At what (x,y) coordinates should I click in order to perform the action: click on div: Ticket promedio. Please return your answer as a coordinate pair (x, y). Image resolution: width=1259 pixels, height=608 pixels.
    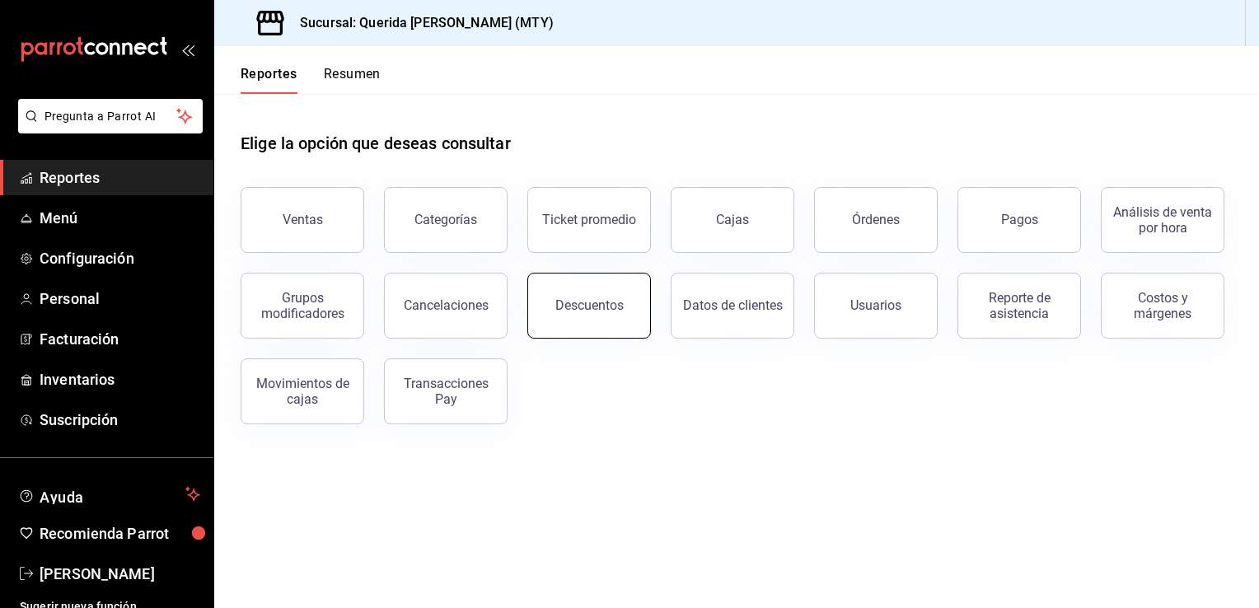
    Looking at the image, I should click on (589, 219).